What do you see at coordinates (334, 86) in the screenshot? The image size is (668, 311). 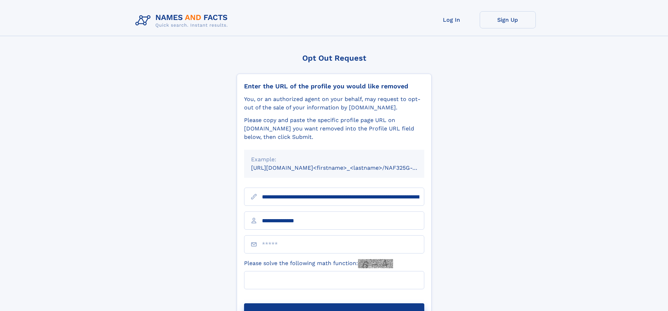 I see `div: Enter the URL of the profile you would like removed` at bounding box center [334, 86].